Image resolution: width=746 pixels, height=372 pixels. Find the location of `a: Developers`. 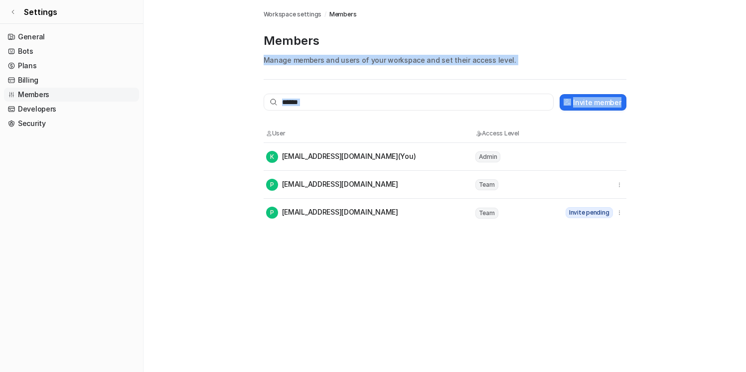

a: Developers is located at coordinates (71, 109).